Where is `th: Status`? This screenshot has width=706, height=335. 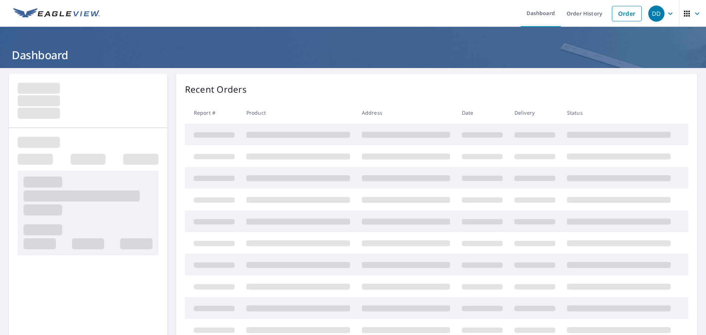 th: Status is located at coordinates (619, 113).